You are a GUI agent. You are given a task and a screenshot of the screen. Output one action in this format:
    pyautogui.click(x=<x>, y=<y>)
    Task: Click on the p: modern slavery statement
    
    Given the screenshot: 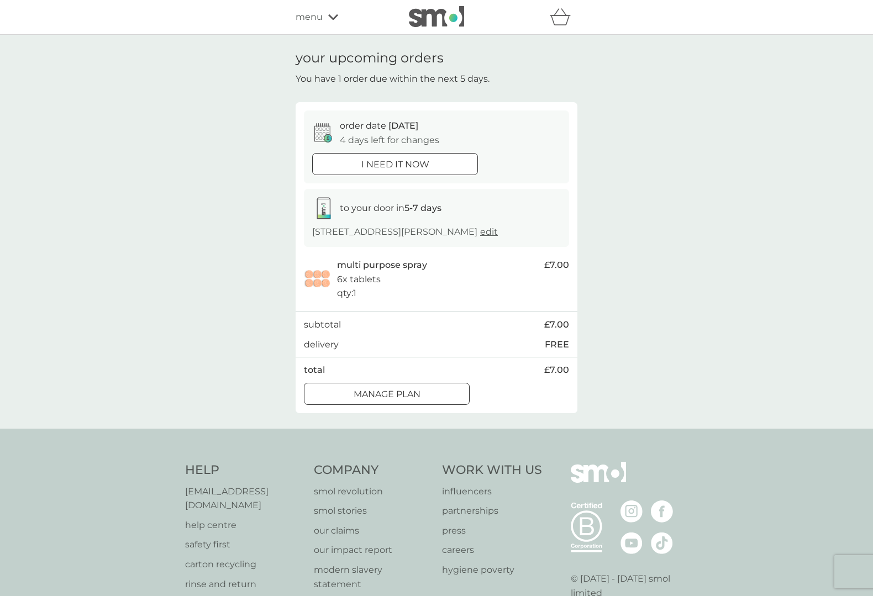 What is the action you would take?
    pyautogui.click(x=372, y=577)
    